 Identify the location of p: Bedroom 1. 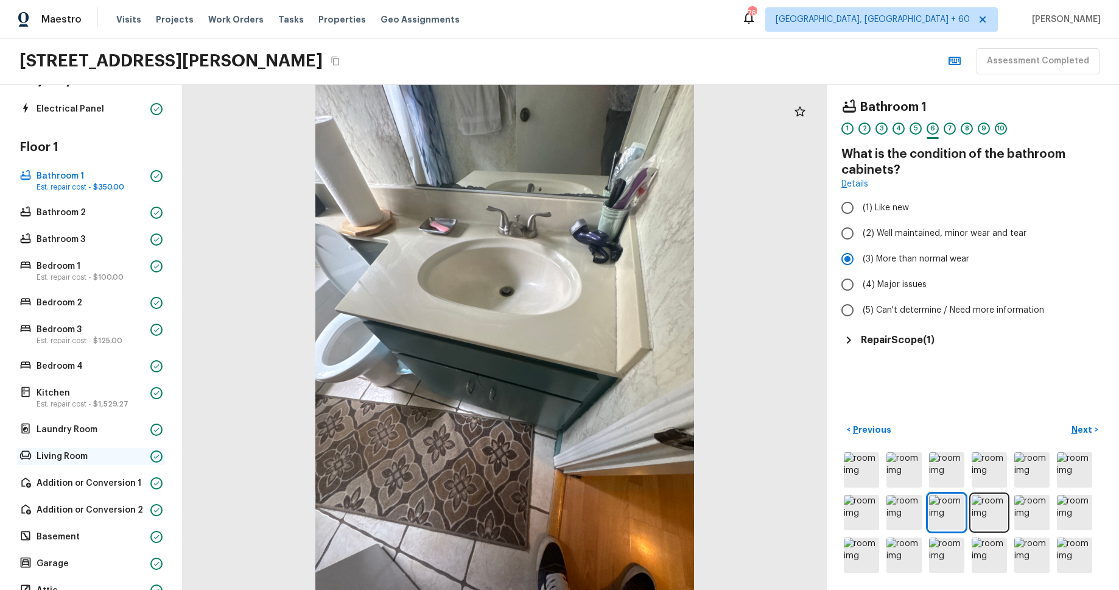
(91, 266).